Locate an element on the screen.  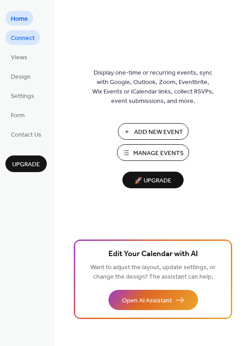
button: Upgrade is located at coordinates (26, 164).